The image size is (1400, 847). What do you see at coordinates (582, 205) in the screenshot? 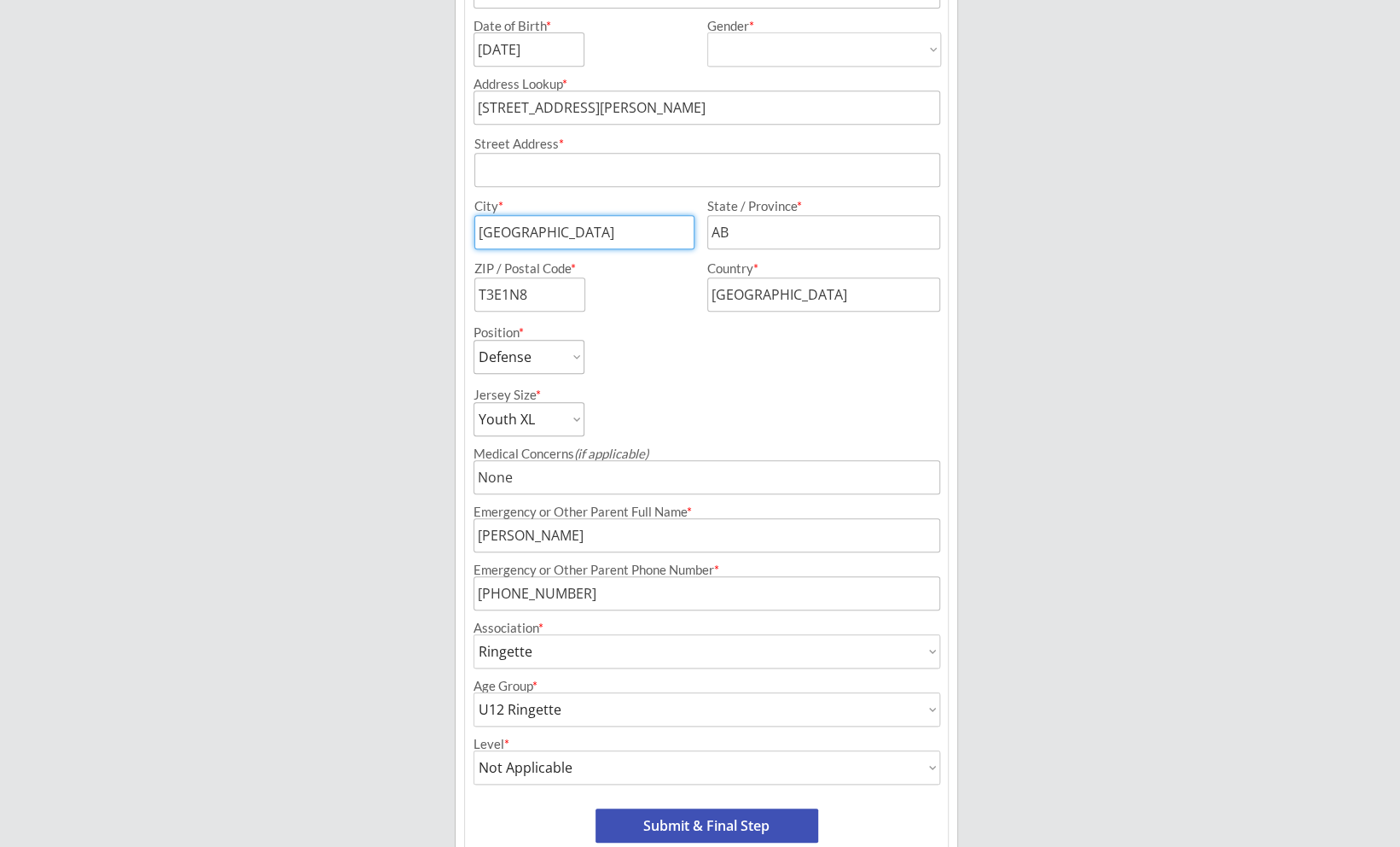
I see `div: City` at bounding box center [582, 205].